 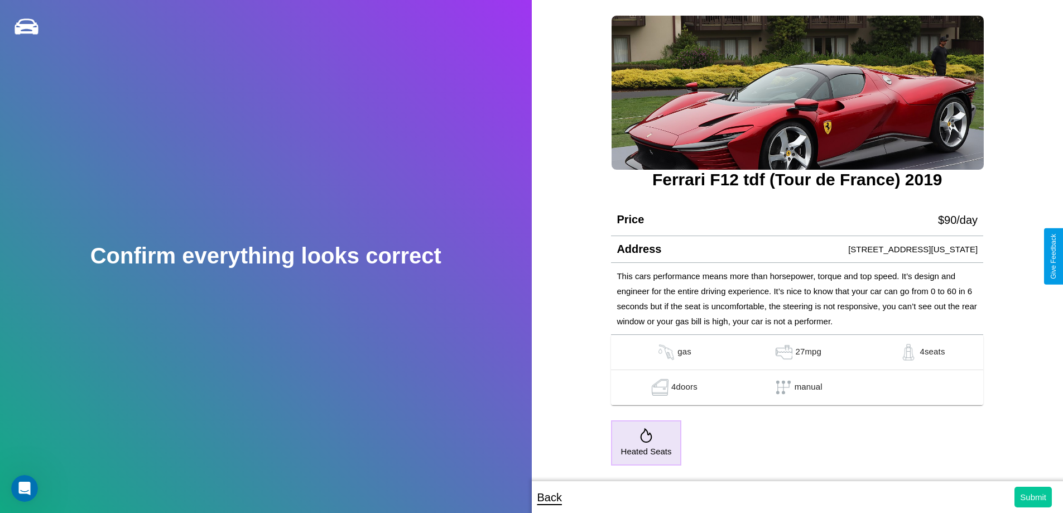 What do you see at coordinates (958, 220) in the screenshot?
I see `p: $ 90 /day` at bounding box center [958, 220].